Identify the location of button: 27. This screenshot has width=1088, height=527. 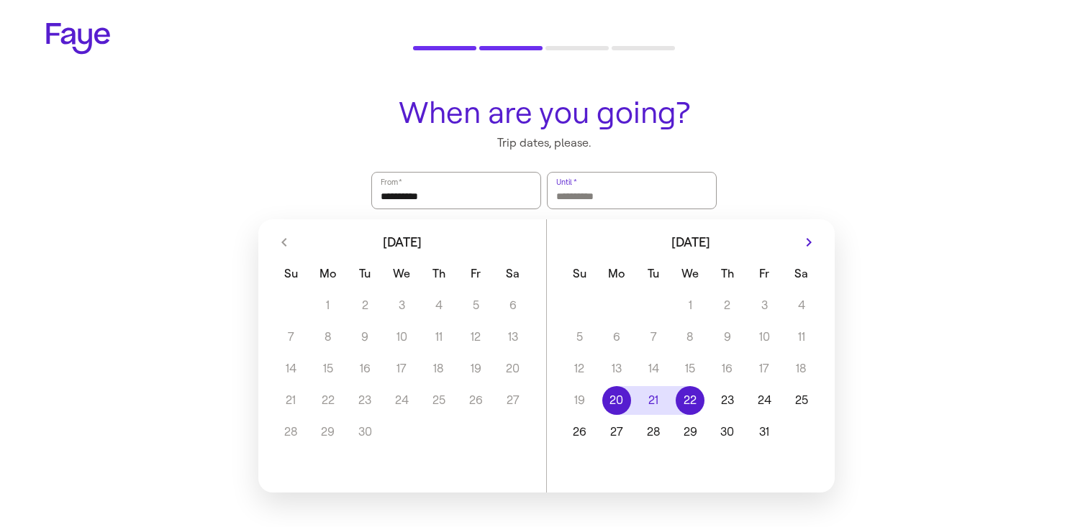
(616, 432).